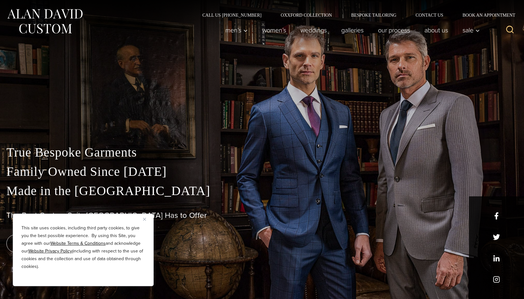 The height and width of the screenshot is (299, 524). What do you see at coordinates (351, 30) in the screenshot?
I see `nav: Primary Navigation` at bounding box center [351, 30].